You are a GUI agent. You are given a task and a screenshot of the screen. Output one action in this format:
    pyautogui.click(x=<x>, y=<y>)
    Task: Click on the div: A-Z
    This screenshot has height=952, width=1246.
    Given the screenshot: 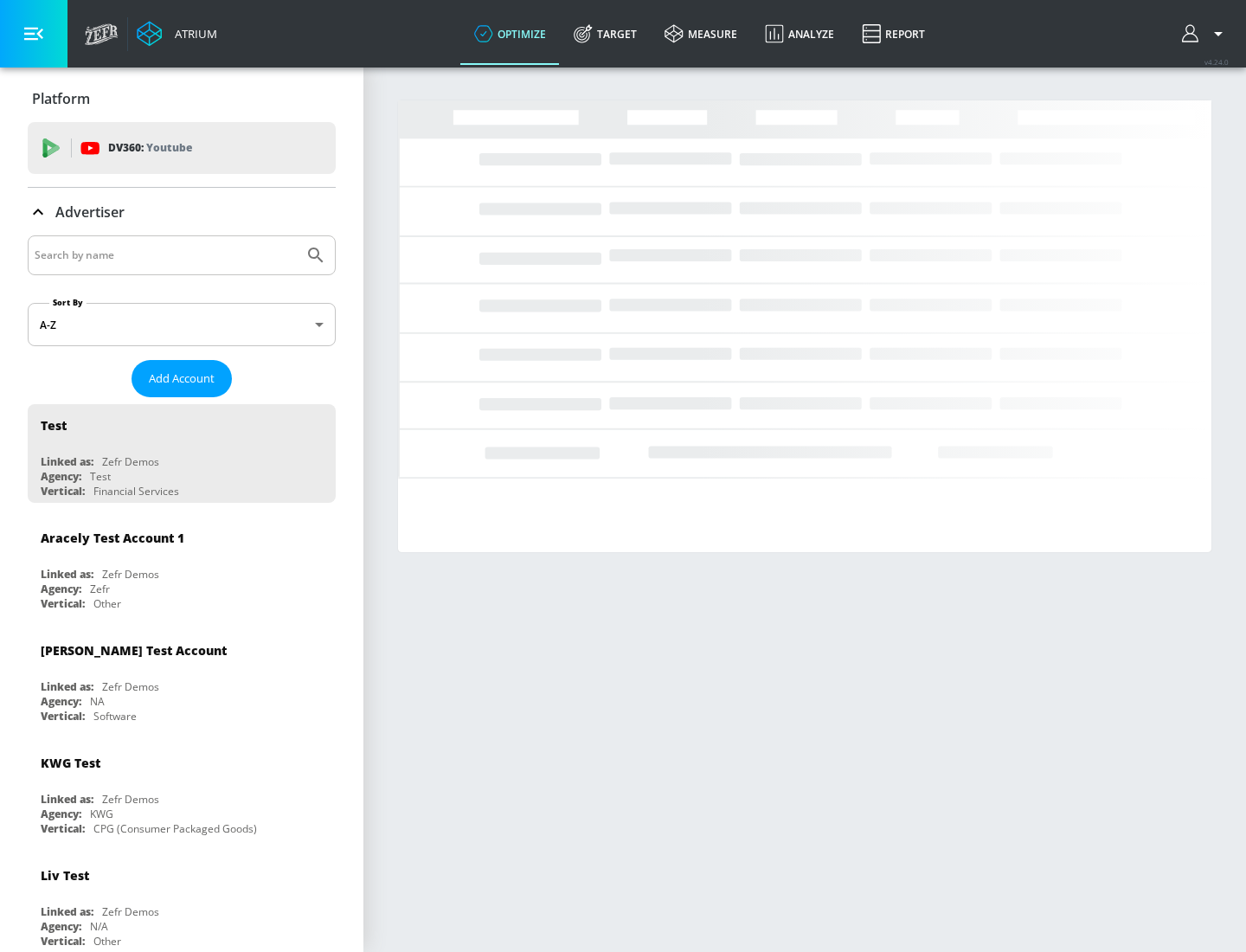 What is the action you would take?
    pyautogui.click(x=181, y=324)
    